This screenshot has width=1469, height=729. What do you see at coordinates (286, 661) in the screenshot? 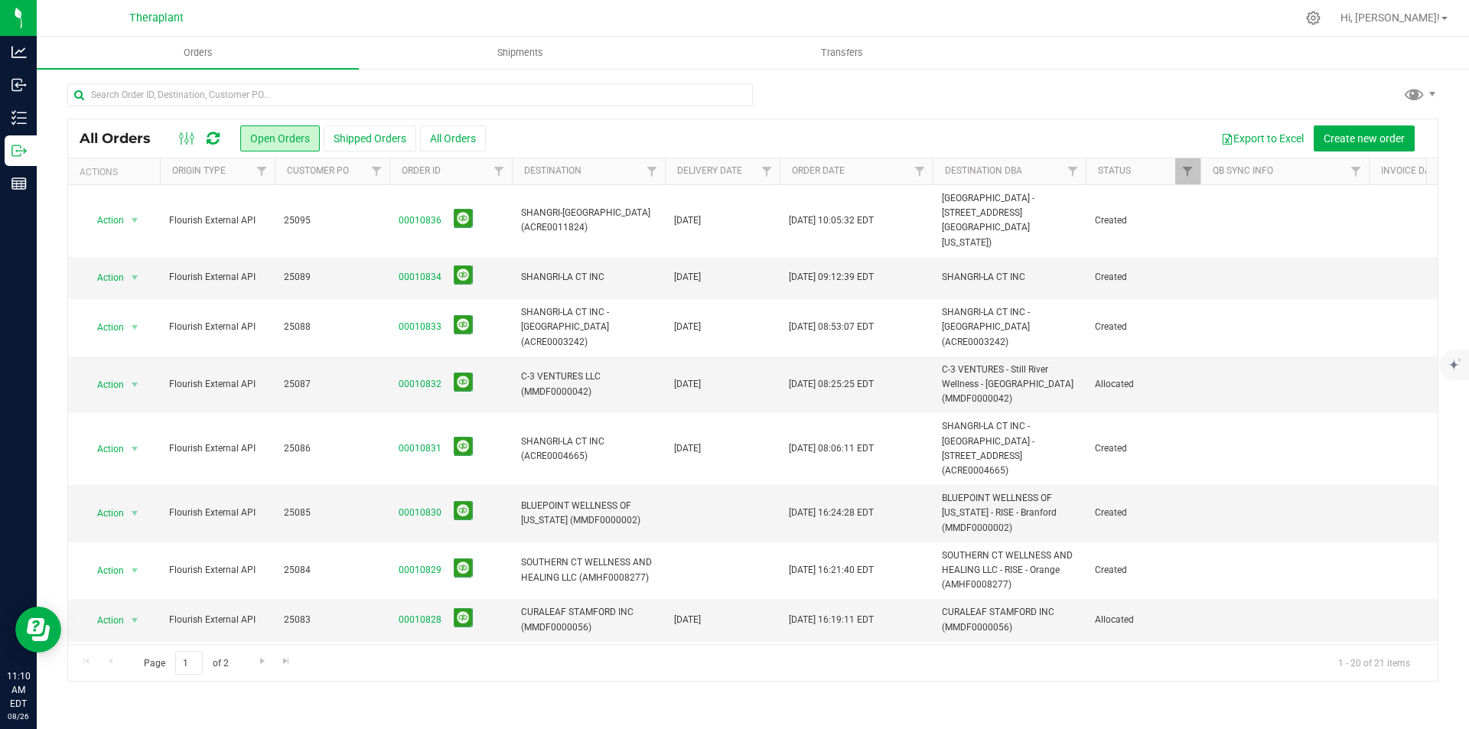
I see `a: Go to the last page` at bounding box center [286, 661].